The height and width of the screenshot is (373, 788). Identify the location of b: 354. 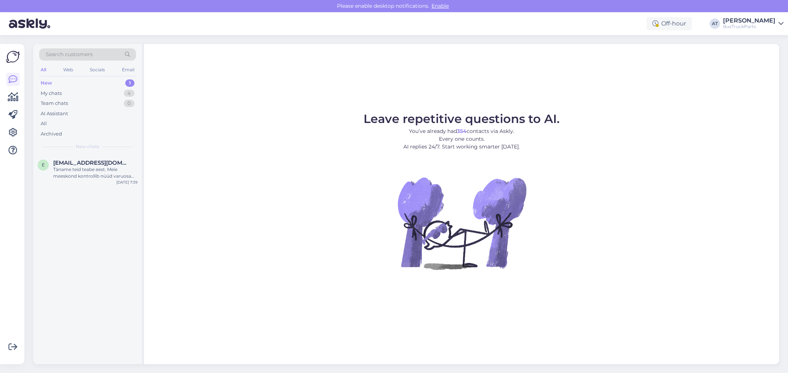
(462, 131).